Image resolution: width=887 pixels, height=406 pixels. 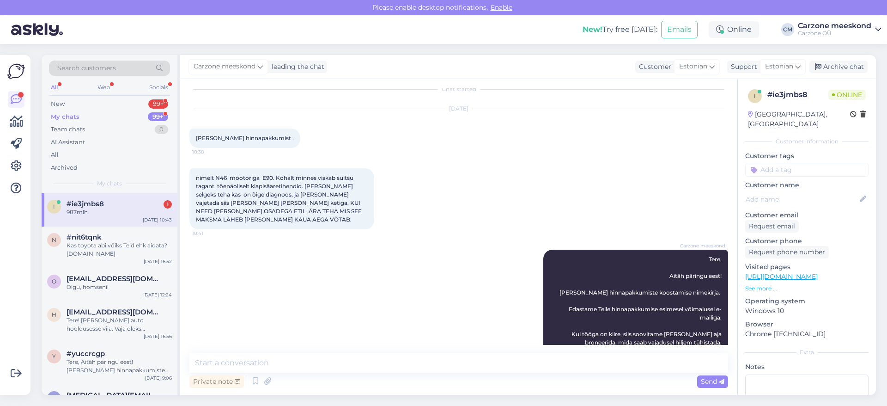 I want to click on img: Askly Logo, so click(x=16, y=71).